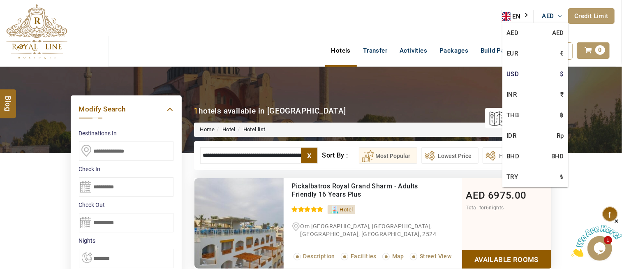  I want to click on span: 6, so click(487, 208).